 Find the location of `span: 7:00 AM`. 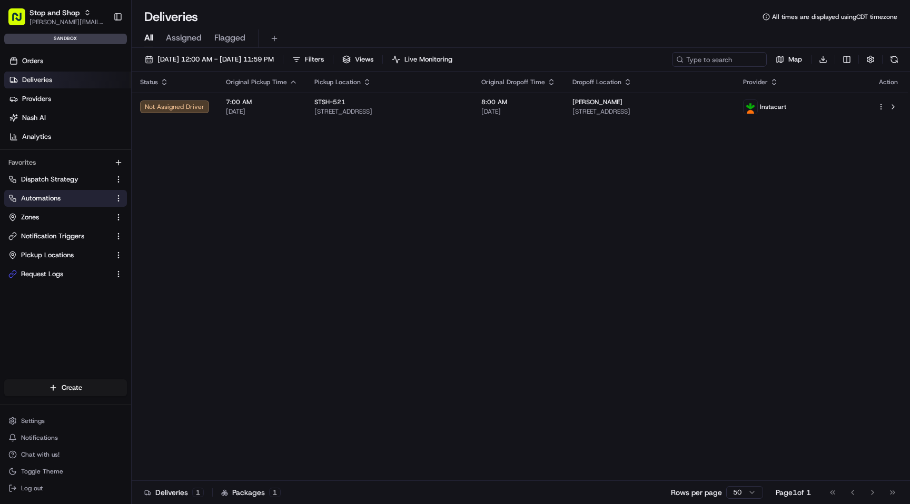

span: 7:00 AM is located at coordinates (262, 102).